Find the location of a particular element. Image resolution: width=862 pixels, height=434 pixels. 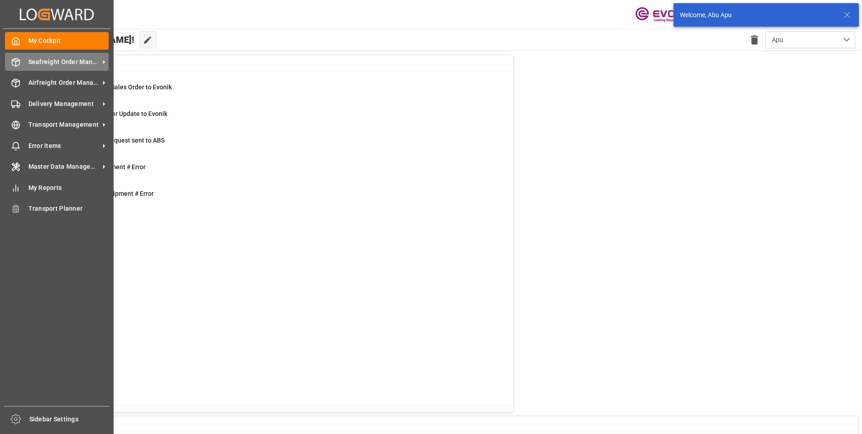

img: Evonik-brand-mark-Deep-Purple-RGB.jpeg_1700498283.jpeg is located at coordinates (665, 14).